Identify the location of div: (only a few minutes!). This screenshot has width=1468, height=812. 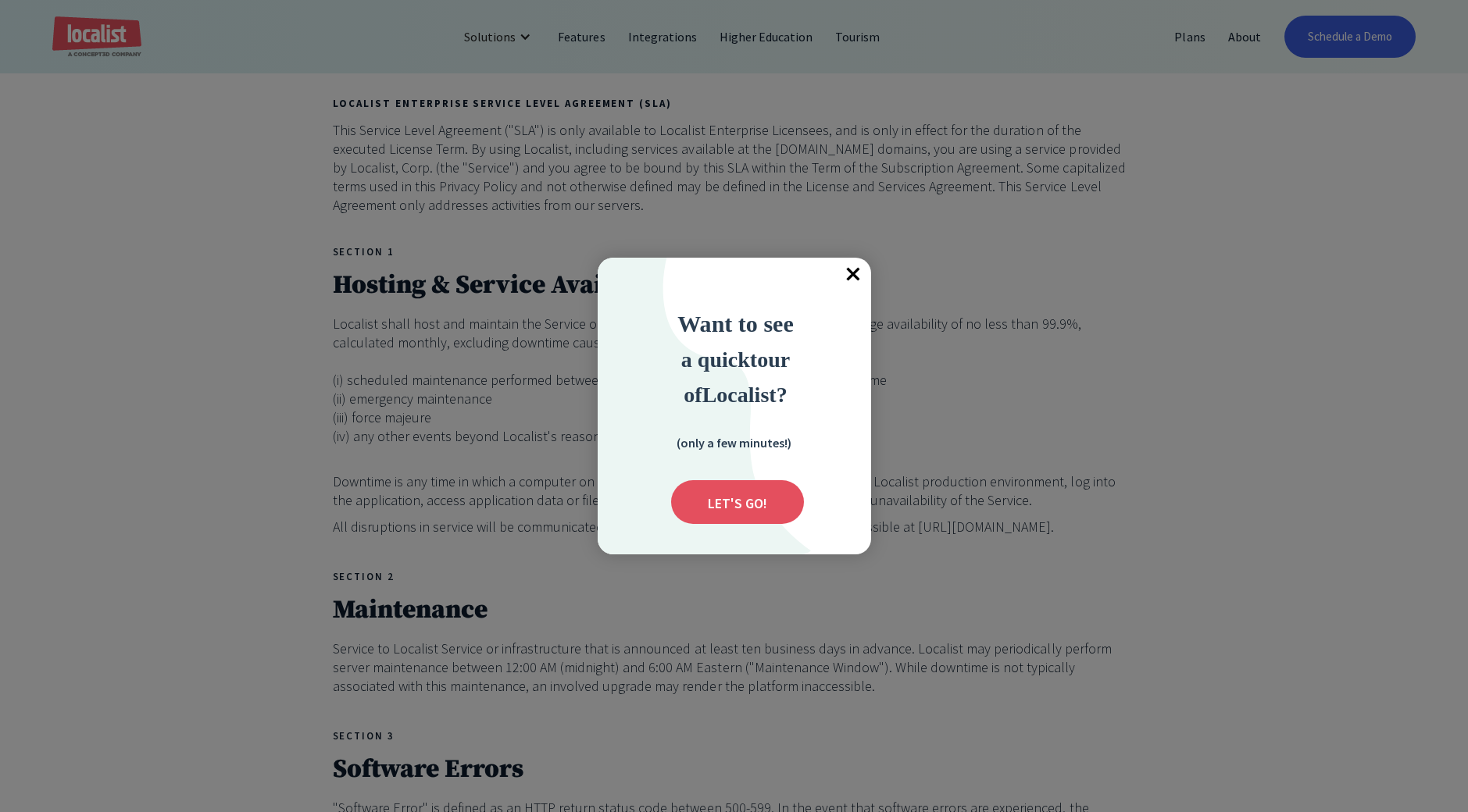
(734, 442).